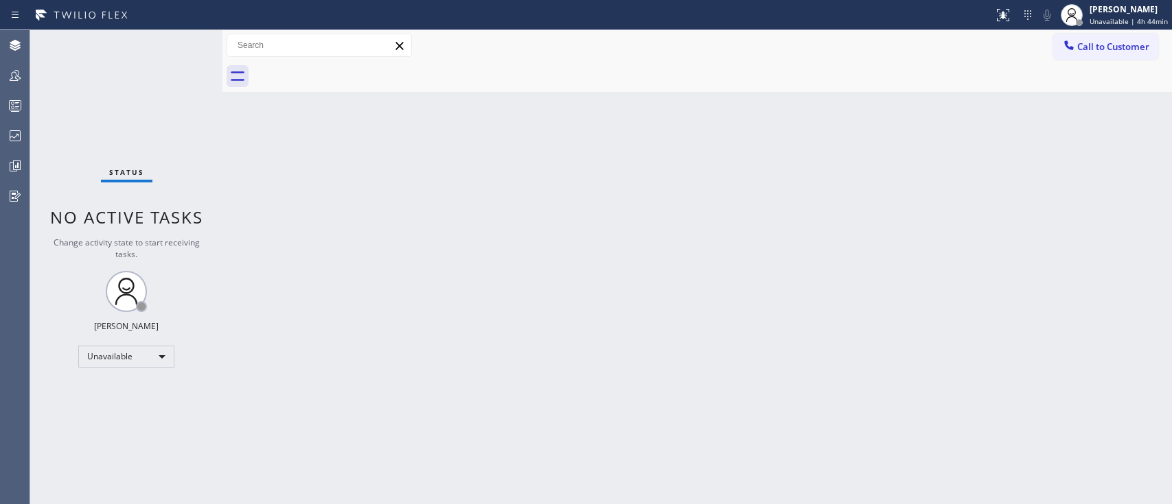 The width and height of the screenshot is (1172, 504). What do you see at coordinates (1105, 47) in the screenshot?
I see `button: Call to Customer` at bounding box center [1105, 47].